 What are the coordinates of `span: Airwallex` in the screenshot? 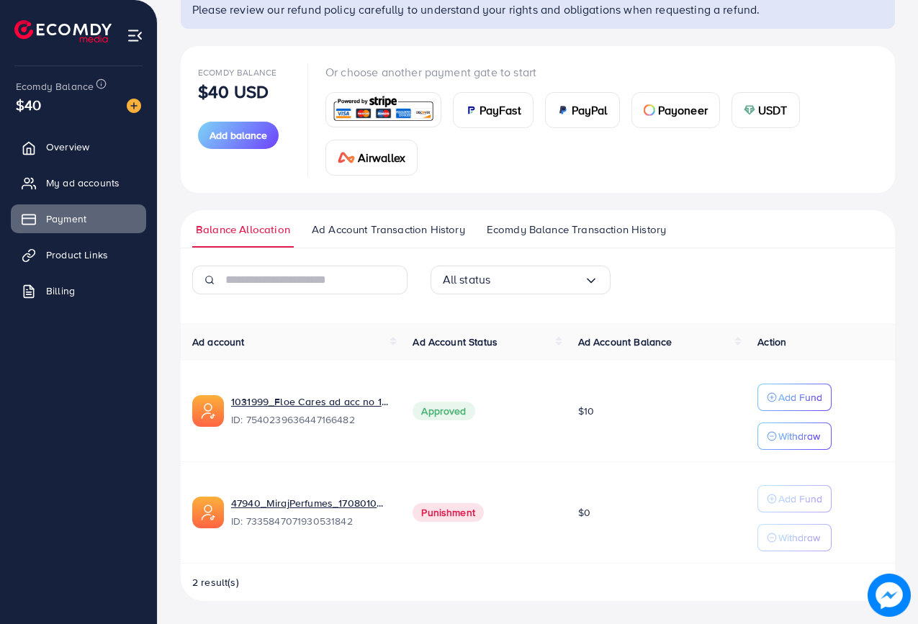 It's located at (382, 158).